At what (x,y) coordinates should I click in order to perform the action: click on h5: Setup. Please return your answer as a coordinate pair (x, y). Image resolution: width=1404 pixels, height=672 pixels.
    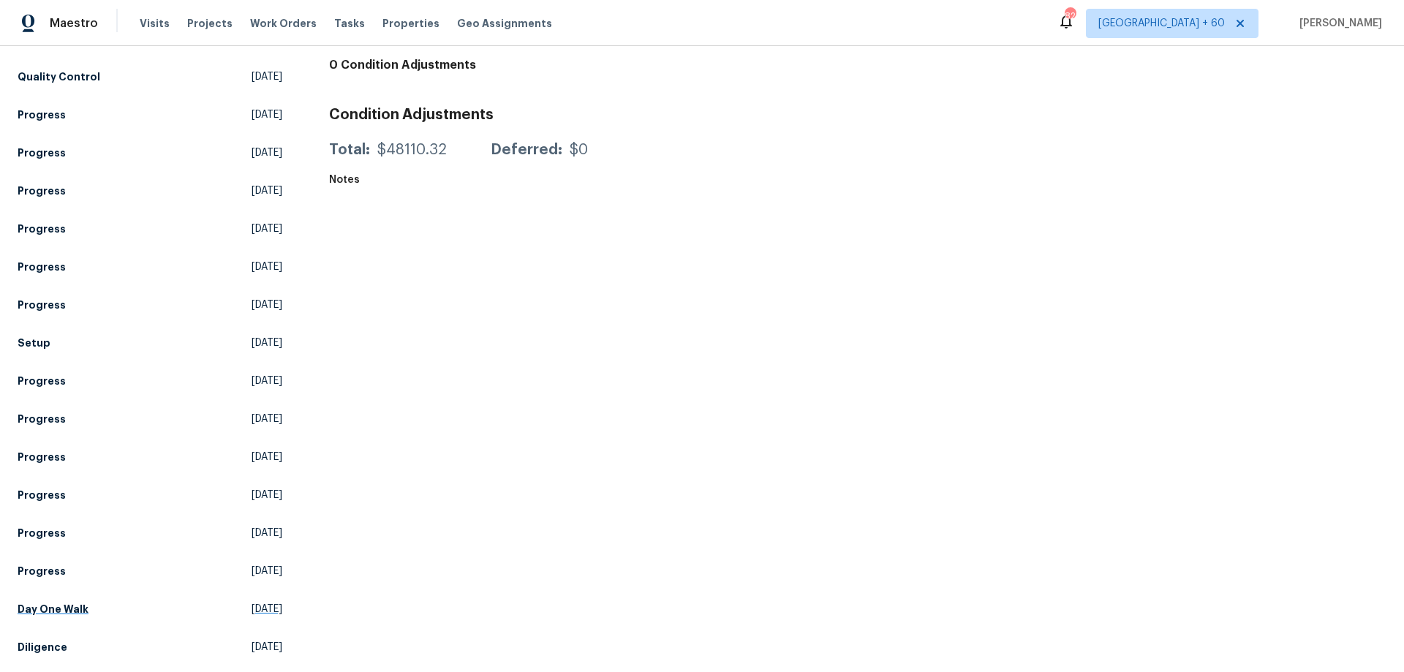
    Looking at the image, I should click on (34, 343).